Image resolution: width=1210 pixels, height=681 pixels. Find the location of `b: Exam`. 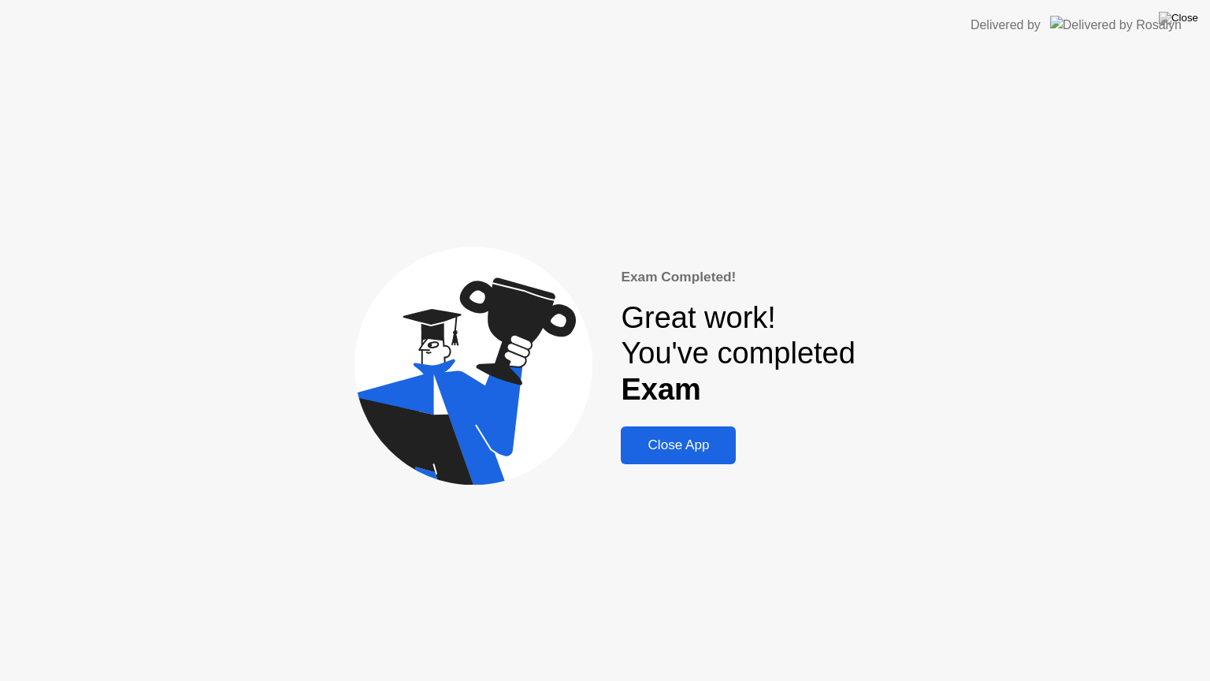

b: Exam is located at coordinates (660, 389).